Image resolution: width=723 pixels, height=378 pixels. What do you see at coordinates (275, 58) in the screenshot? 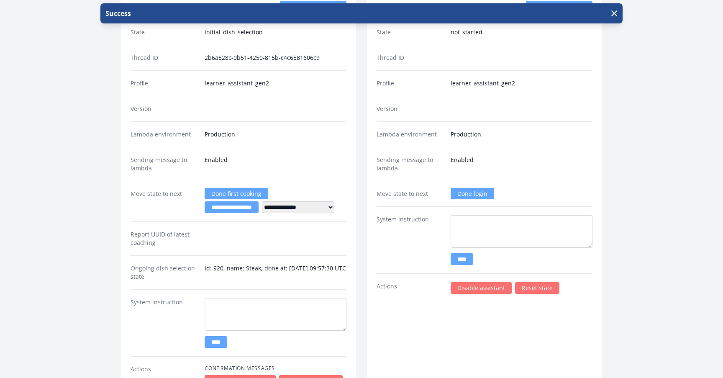
I see `dd: 2b6a528c-0b51-4250-815b-c4c6581606c9` at bounding box center [275, 58].